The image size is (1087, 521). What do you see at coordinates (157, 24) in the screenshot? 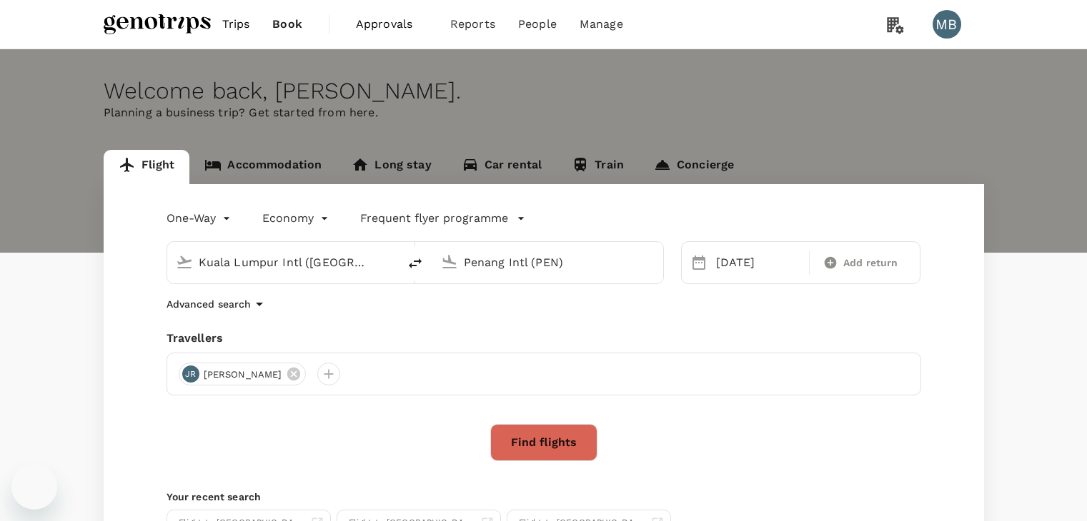
I see `img: Genotrips - ALL` at bounding box center [157, 24].